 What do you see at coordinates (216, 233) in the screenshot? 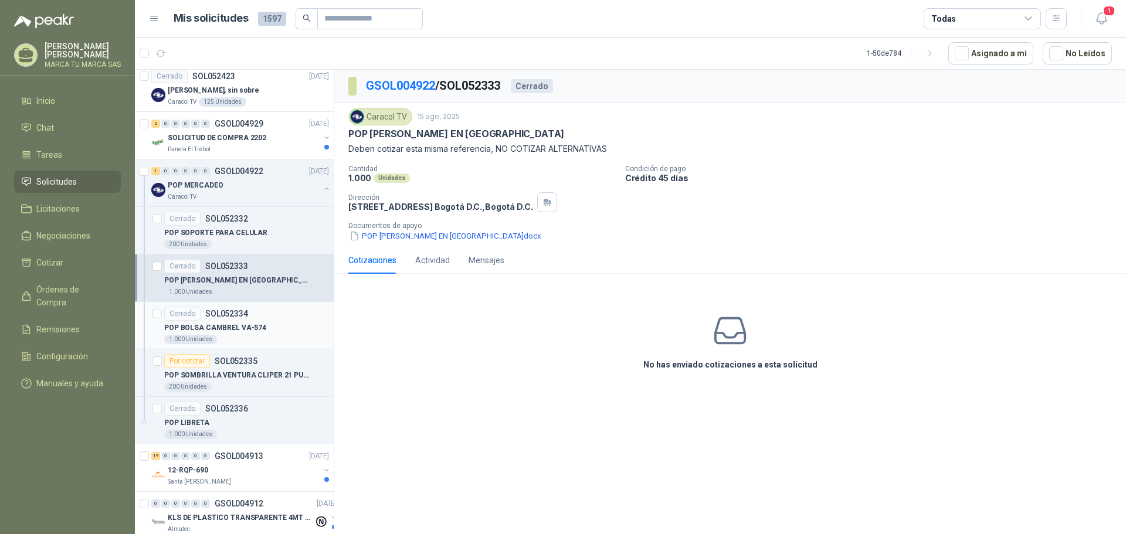
I see `p: POP SOPORTE PARA CELULAR` at bounding box center [216, 233].